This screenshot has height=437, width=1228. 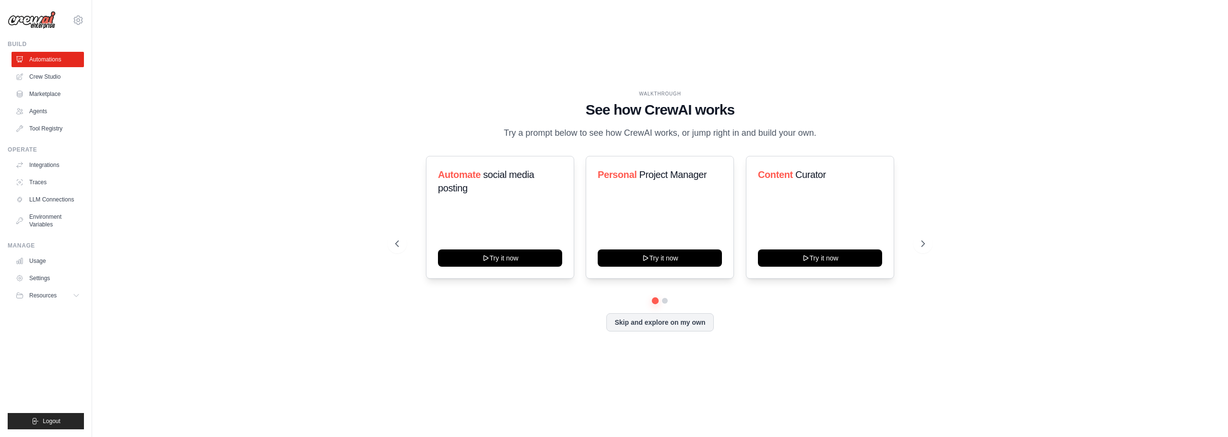 What do you see at coordinates (47, 221) in the screenshot?
I see `a: Environment Variables` at bounding box center [47, 221].